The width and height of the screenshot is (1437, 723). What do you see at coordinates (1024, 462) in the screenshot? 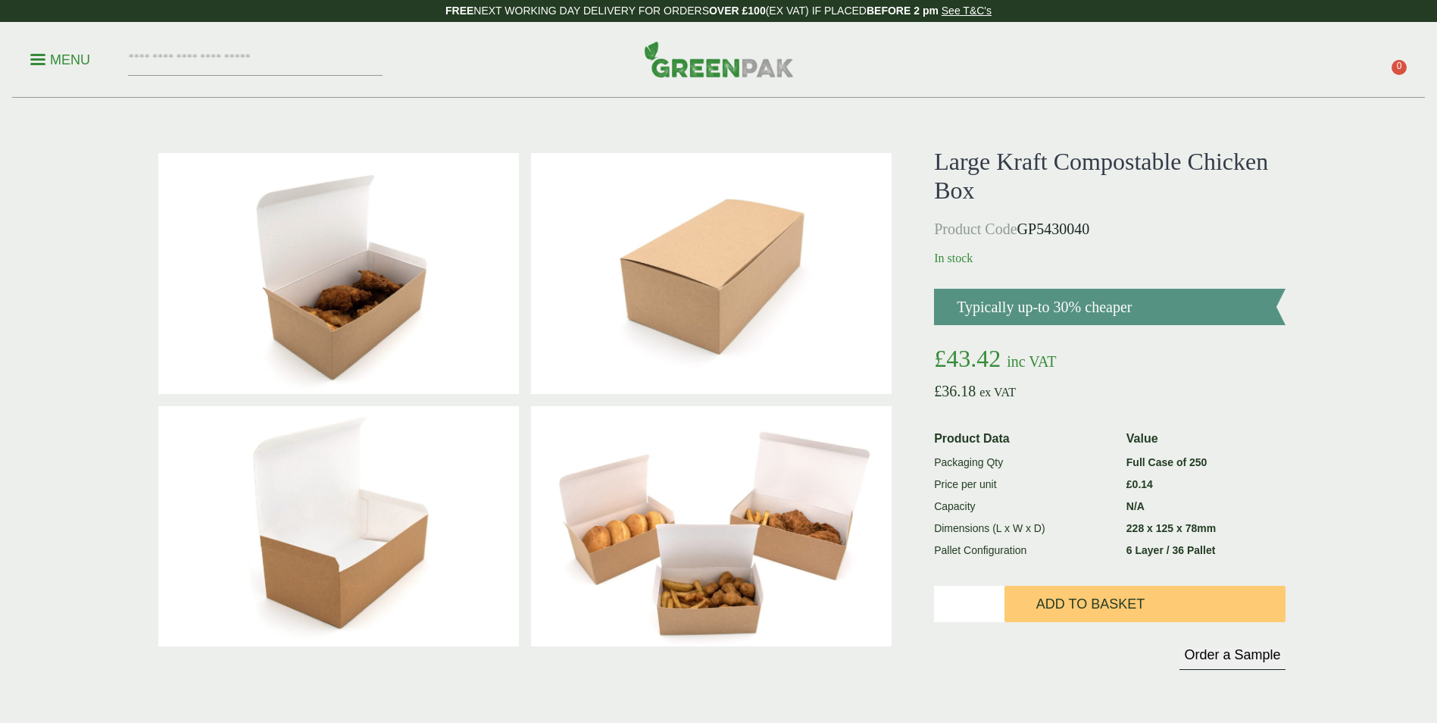
I see `td: Packaging Qty` at bounding box center [1024, 462].